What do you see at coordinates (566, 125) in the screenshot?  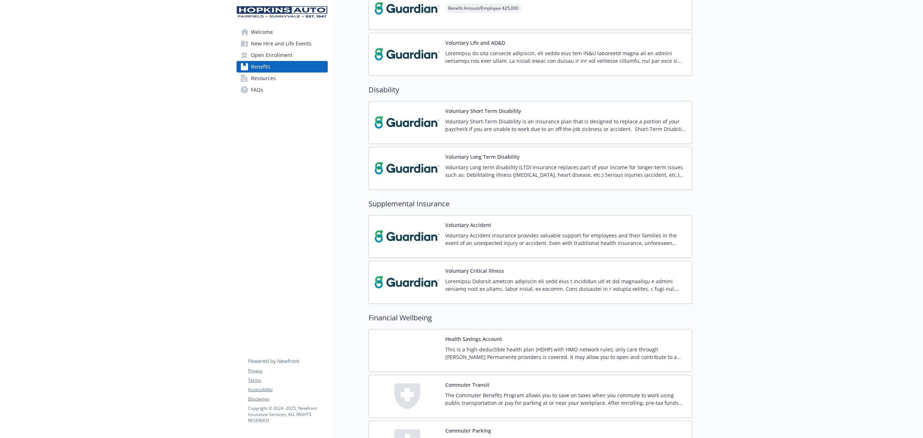 I see `p: Voluntary Short-Term Disability is an insurance plan that is designed to replace a portion of you...` at bounding box center [566, 125].